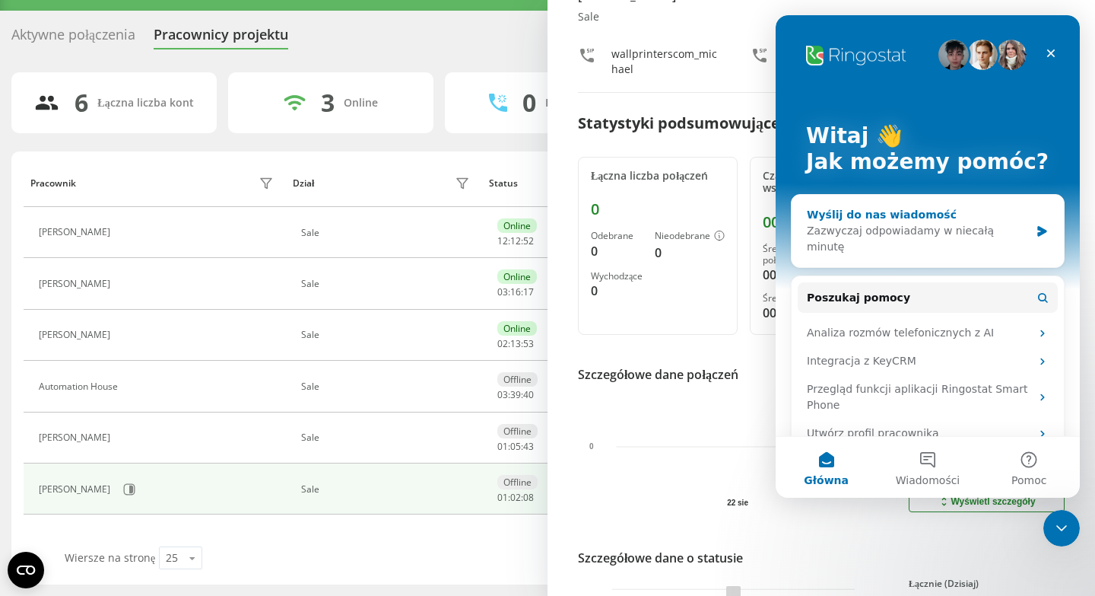 This screenshot has height=596, width=1095. I want to click on span: 52, so click(529, 240).